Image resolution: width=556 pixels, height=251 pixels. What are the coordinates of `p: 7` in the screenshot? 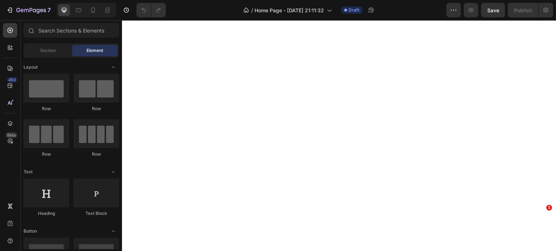 It's located at (49, 10).